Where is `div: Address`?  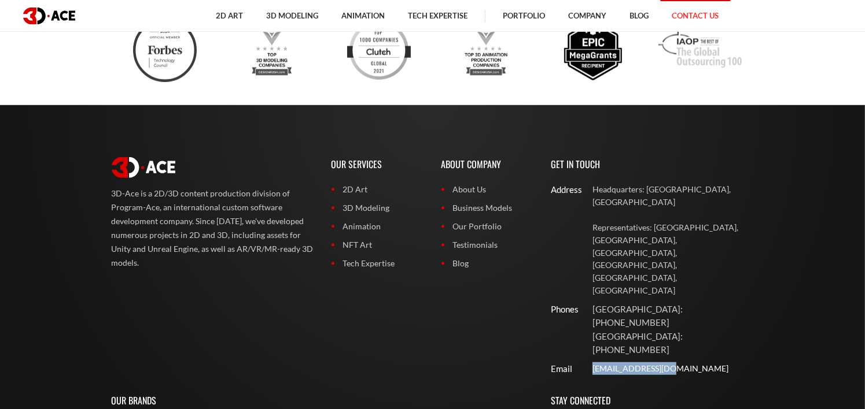
div: Address is located at coordinates (560, 190).